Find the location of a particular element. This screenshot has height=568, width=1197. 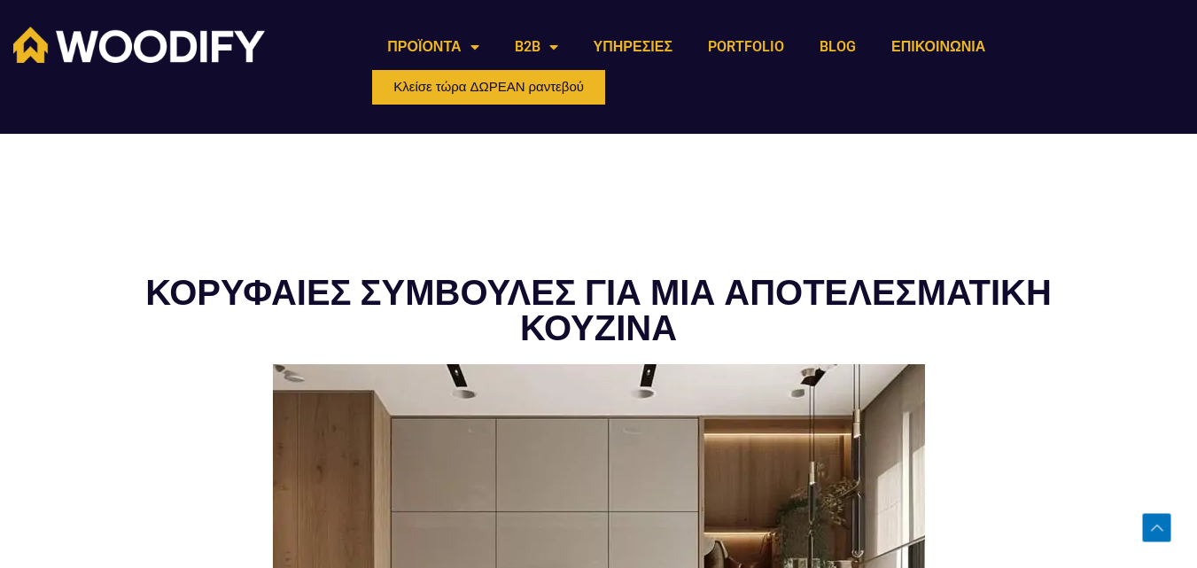

a: ΥΠΗΡΕΣΙΕΣ is located at coordinates (633, 47).